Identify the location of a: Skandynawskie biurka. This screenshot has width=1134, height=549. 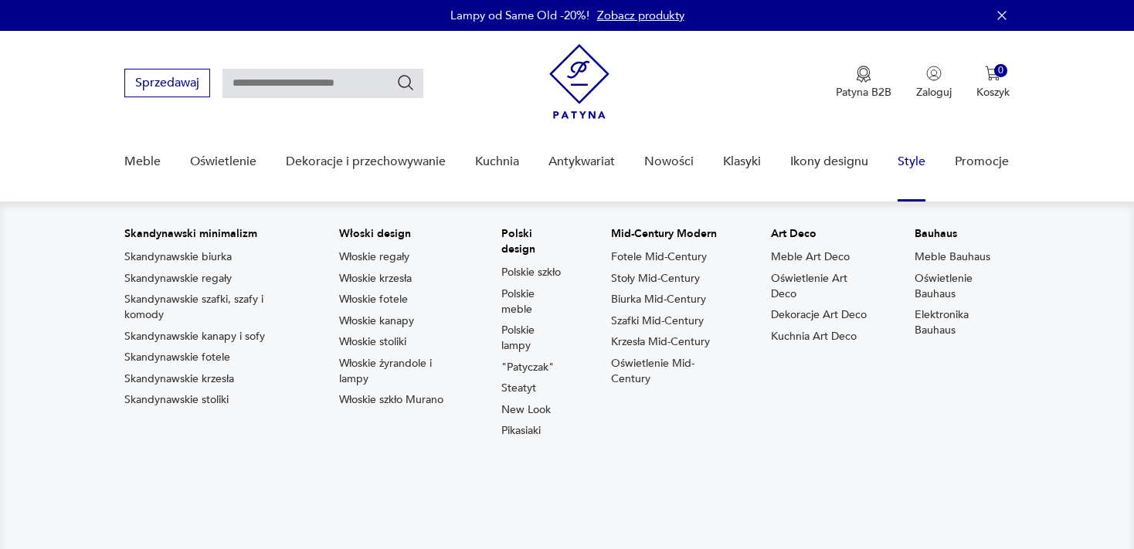
(178, 257).